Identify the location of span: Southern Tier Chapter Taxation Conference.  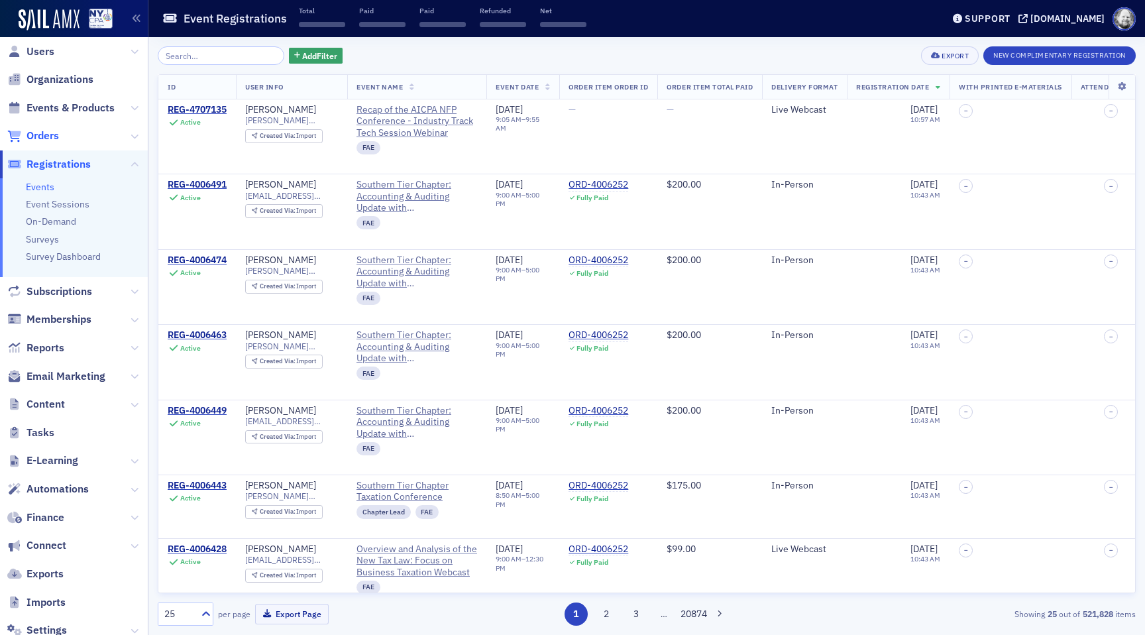
(417, 491).